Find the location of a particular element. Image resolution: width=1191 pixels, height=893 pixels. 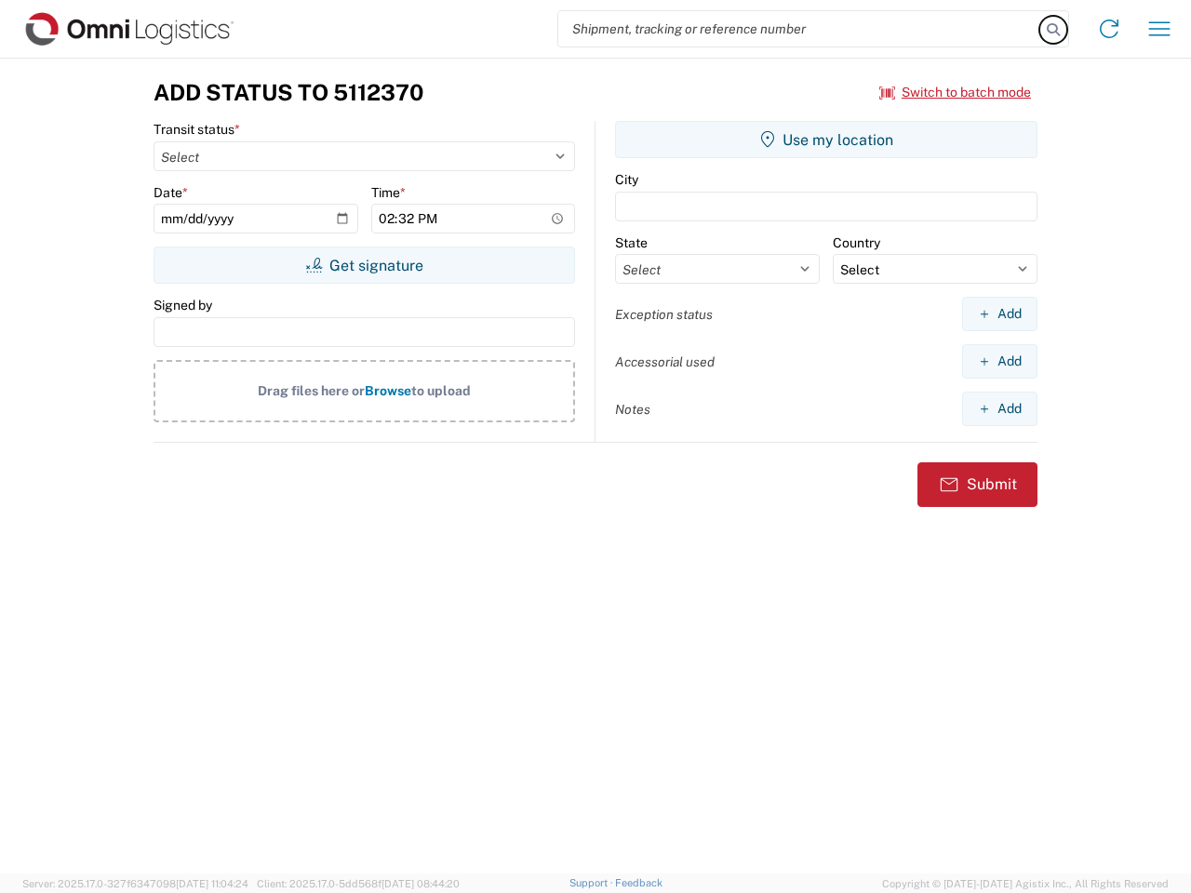

span: Drag files here or is located at coordinates (311, 391).